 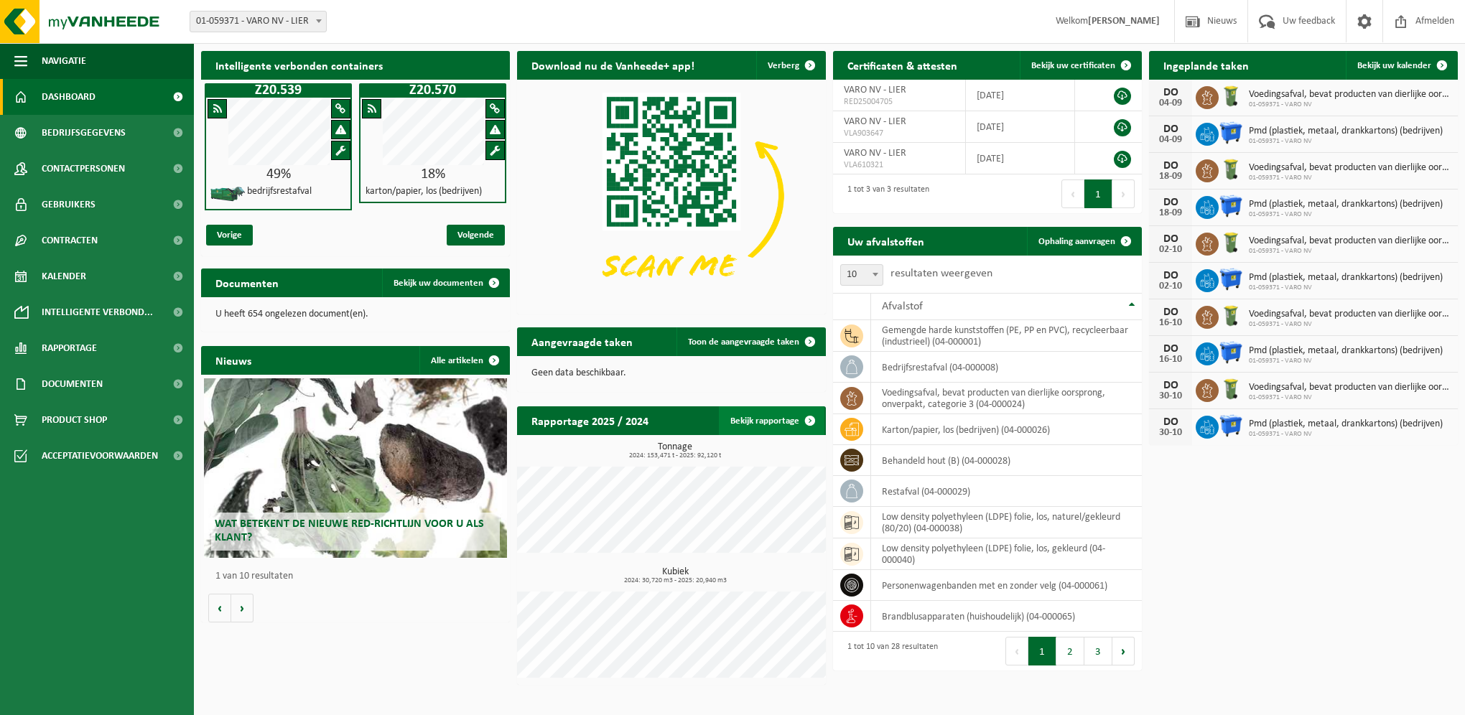 What do you see at coordinates (278, 174) in the screenshot?
I see `div: 49%` at bounding box center [278, 174].